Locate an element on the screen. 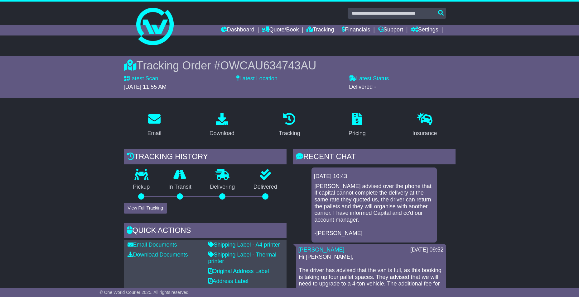  a: Email Documents is located at coordinates (152, 245).